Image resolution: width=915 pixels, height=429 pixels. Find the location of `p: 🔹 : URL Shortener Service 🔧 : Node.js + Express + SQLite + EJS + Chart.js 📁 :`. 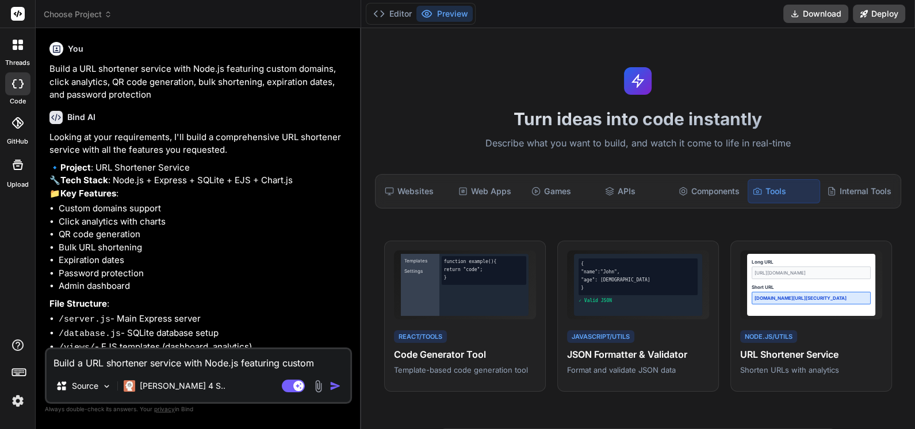

p: 🔹 : URL Shortener Service 🔧 : Node.js + Express + SQLite + EJS + Chart.js 📁 : is located at coordinates (199, 181).